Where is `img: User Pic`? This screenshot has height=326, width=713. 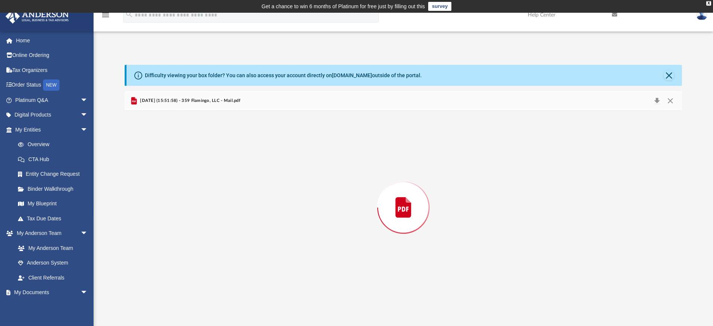 img: User Pic is located at coordinates (702, 15).